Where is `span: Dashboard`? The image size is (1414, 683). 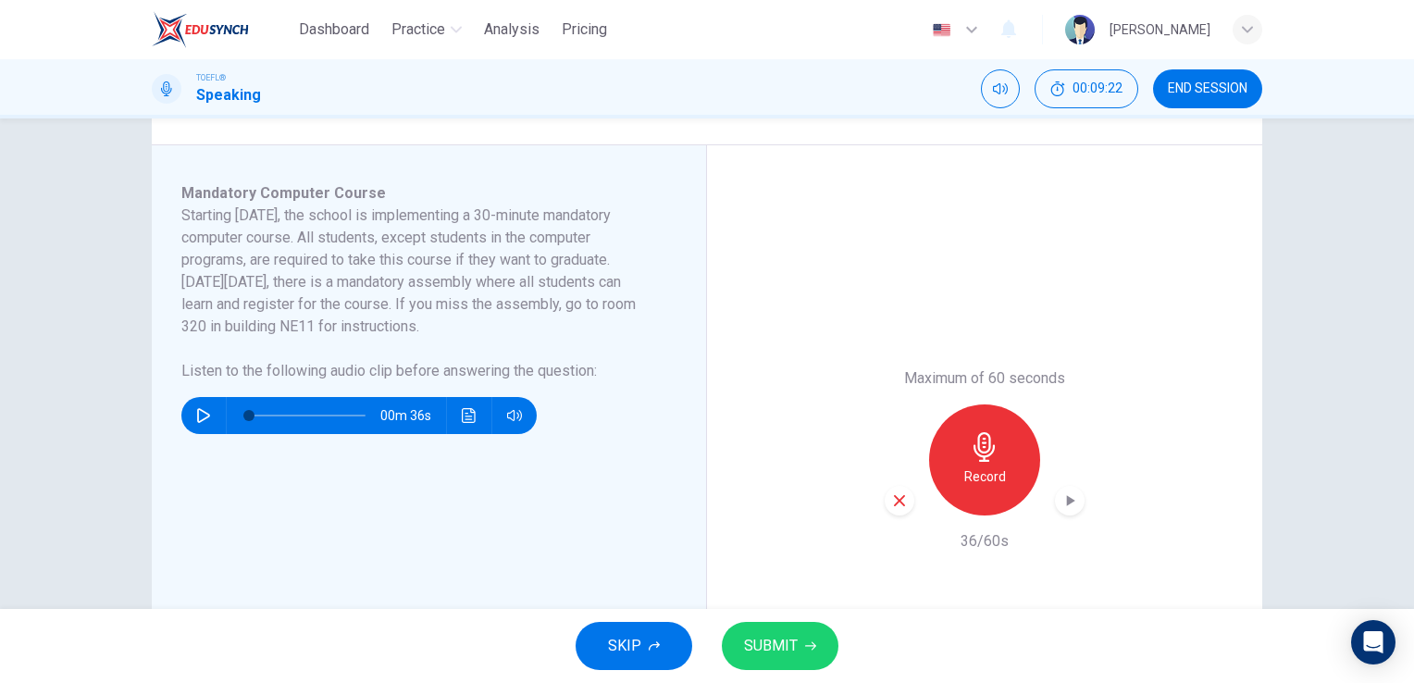
span: Dashboard is located at coordinates (334, 30).